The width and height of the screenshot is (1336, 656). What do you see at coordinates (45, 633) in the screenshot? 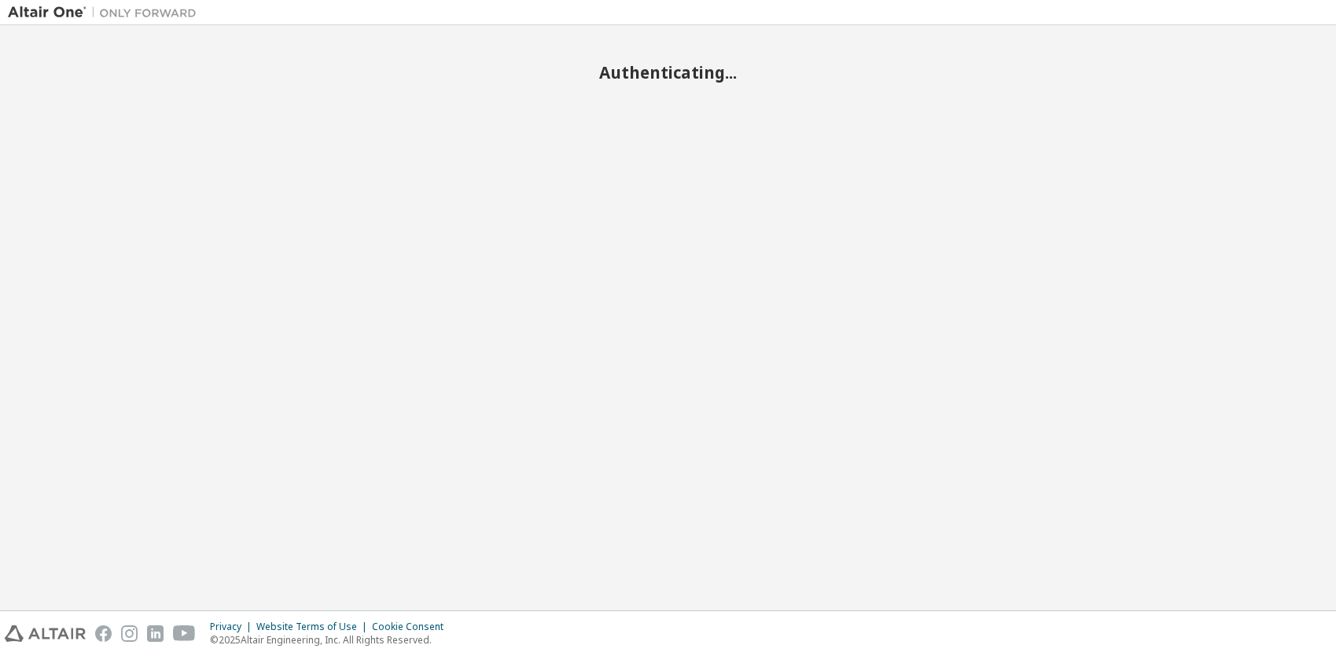
I see `img: altair_logo.svg` at bounding box center [45, 633].